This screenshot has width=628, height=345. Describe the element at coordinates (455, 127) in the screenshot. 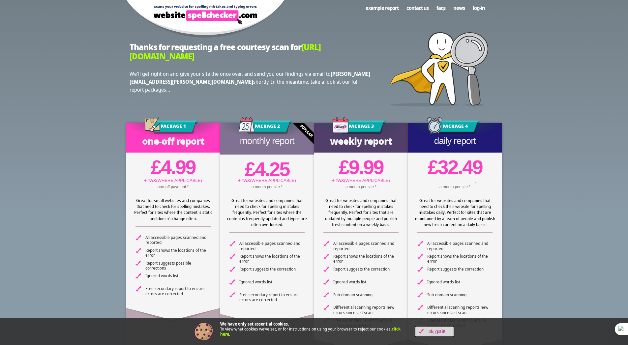

I see `h3: Package 4` at that location.